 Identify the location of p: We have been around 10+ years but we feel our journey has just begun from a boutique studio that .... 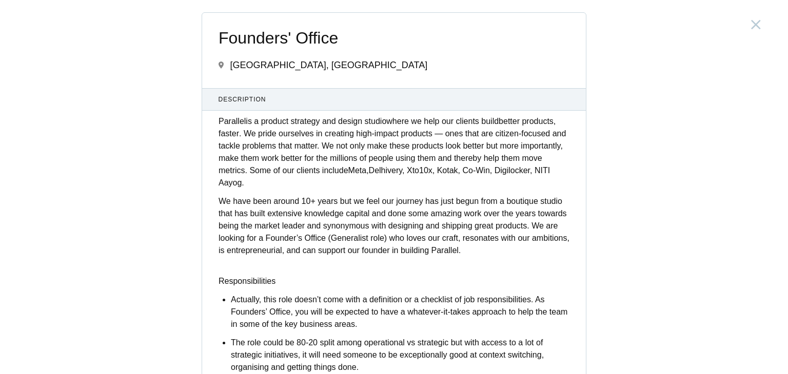
(394, 226).